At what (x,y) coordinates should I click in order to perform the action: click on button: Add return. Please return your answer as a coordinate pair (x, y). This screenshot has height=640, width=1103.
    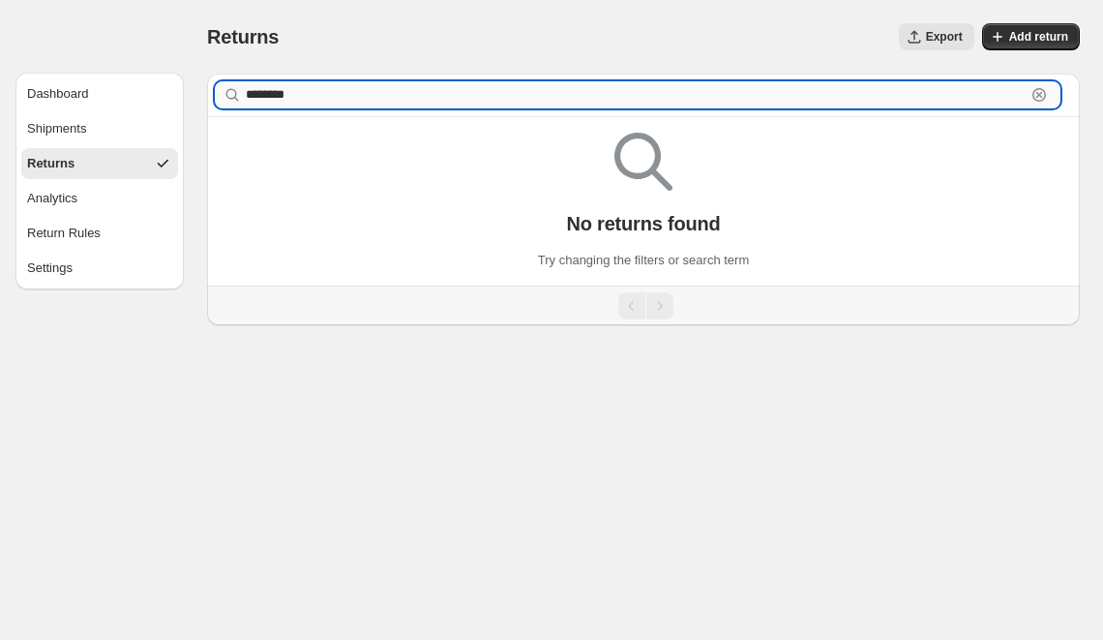
    Looking at the image, I should click on (1030, 37).